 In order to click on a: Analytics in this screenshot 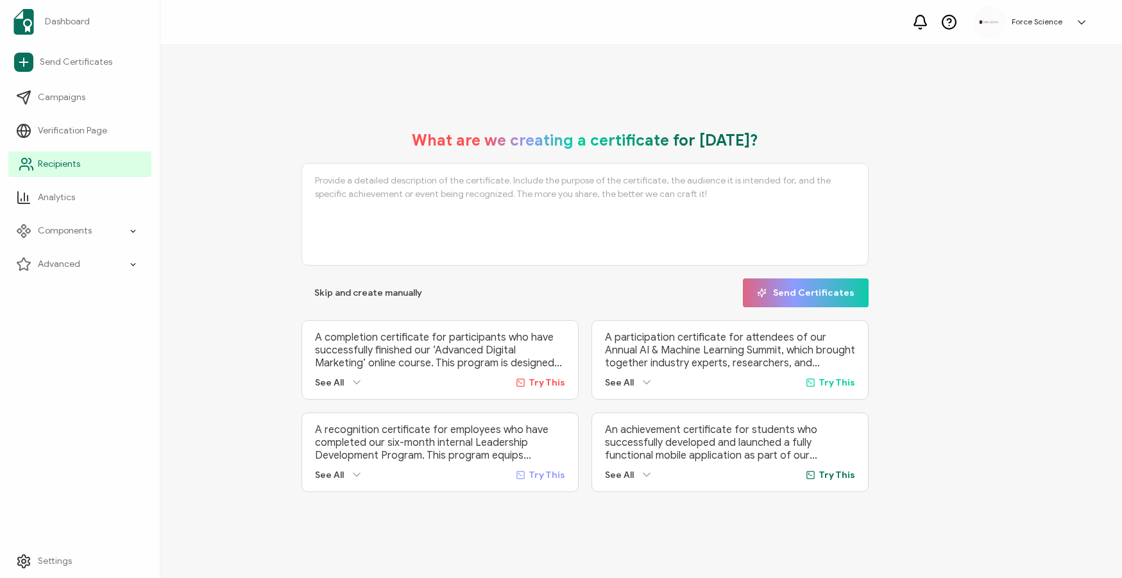, I will do `click(80, 198)`.